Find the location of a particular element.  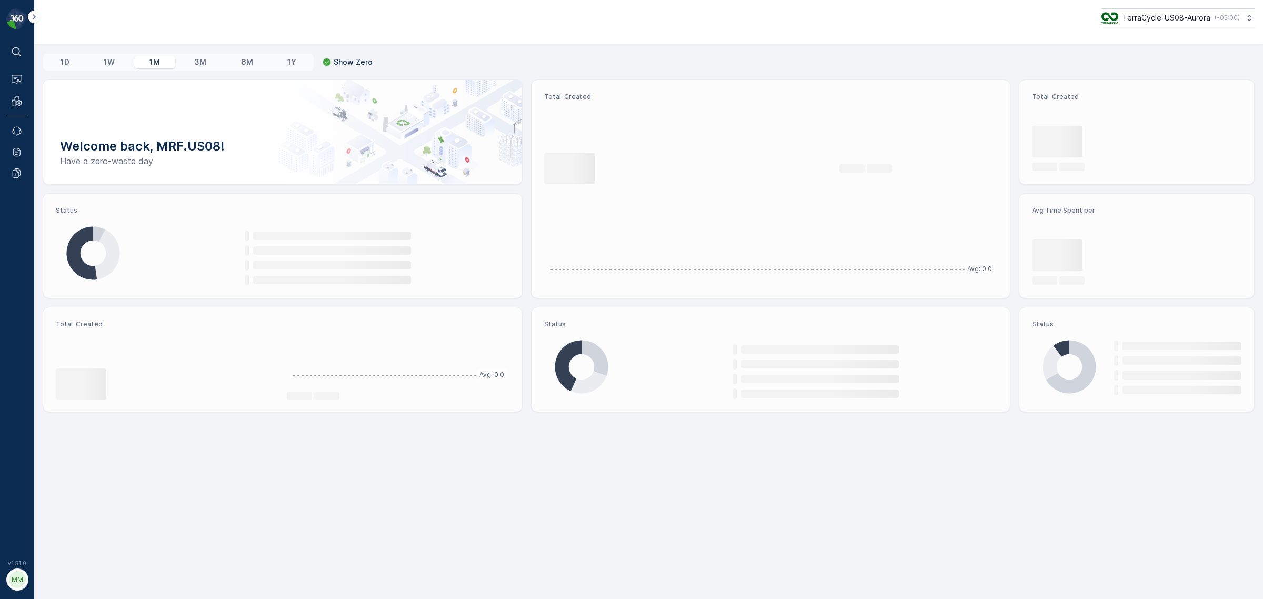

button: TerraCycle-US08-Aurora(-05:00) is located at coordinates (1178, 18).